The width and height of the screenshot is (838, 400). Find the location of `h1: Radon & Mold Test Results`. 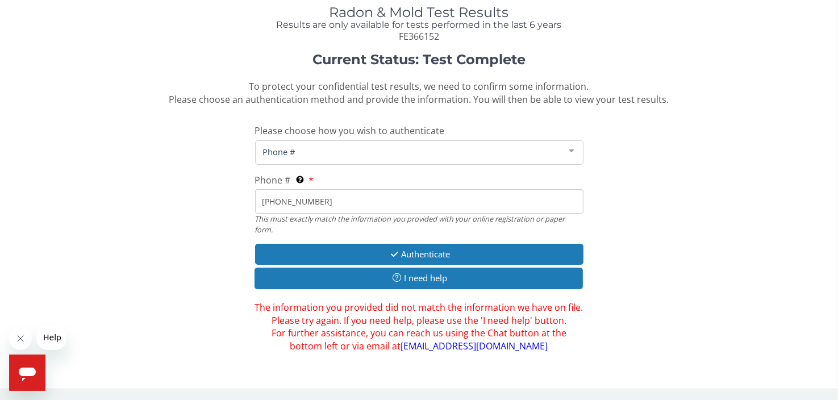

h1: Radon & Mold Test Results is located at coordinates (419, 12).